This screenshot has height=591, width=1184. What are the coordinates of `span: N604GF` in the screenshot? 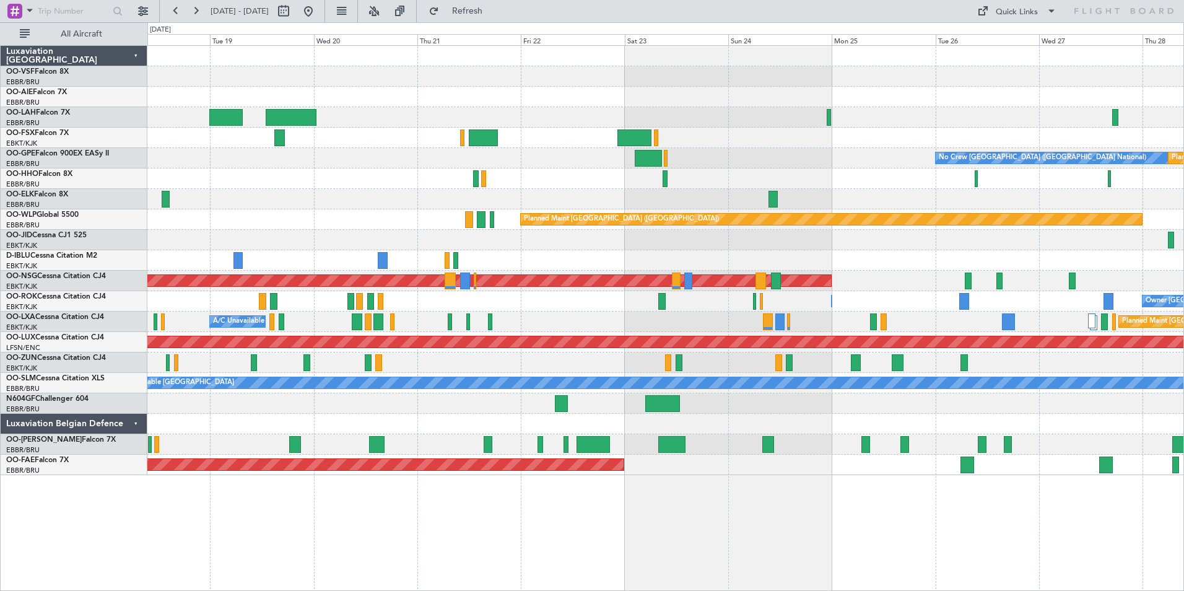 It's located at (20, 399).